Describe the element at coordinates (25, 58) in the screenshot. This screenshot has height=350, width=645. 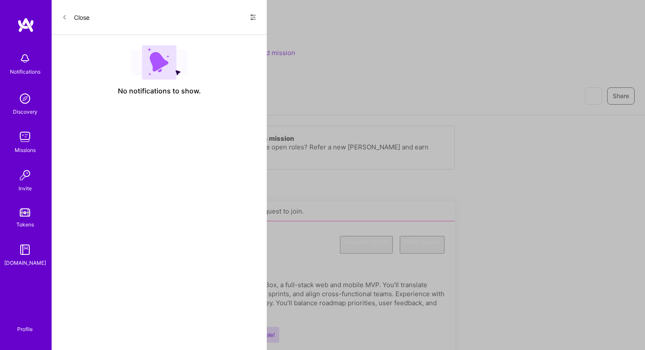
I see `img: bell` at that location.